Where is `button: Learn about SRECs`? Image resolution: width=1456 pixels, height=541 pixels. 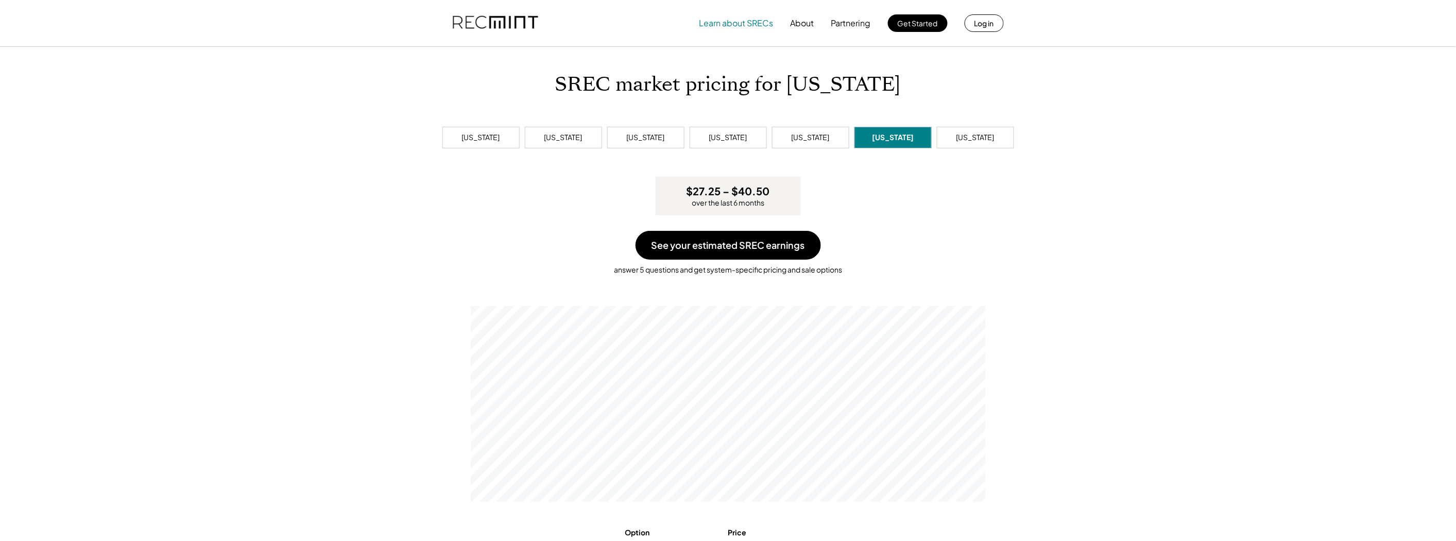 button: Learn about SRECs is located at coordinates (737, 23).